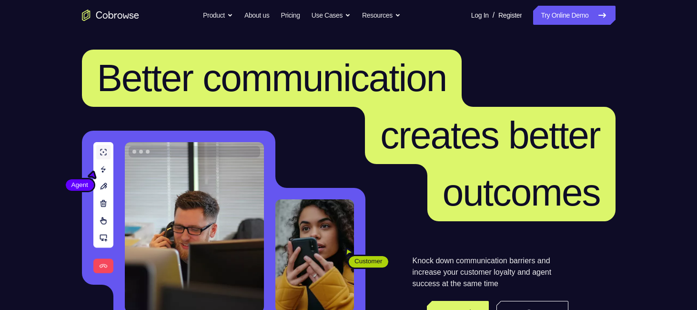 Image resolution: width=697 pixels, height=310 pixels. What do you see at coordinates (218, 15) in the screenshot?
I see `button: Product` at bounding box center [218, 15].